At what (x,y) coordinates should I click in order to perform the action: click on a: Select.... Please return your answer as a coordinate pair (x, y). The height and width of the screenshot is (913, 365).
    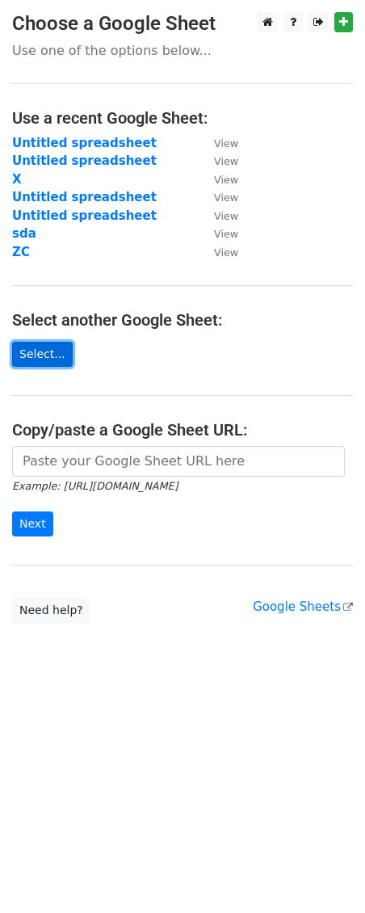
    Looking at the image, I should click on (42, 354).